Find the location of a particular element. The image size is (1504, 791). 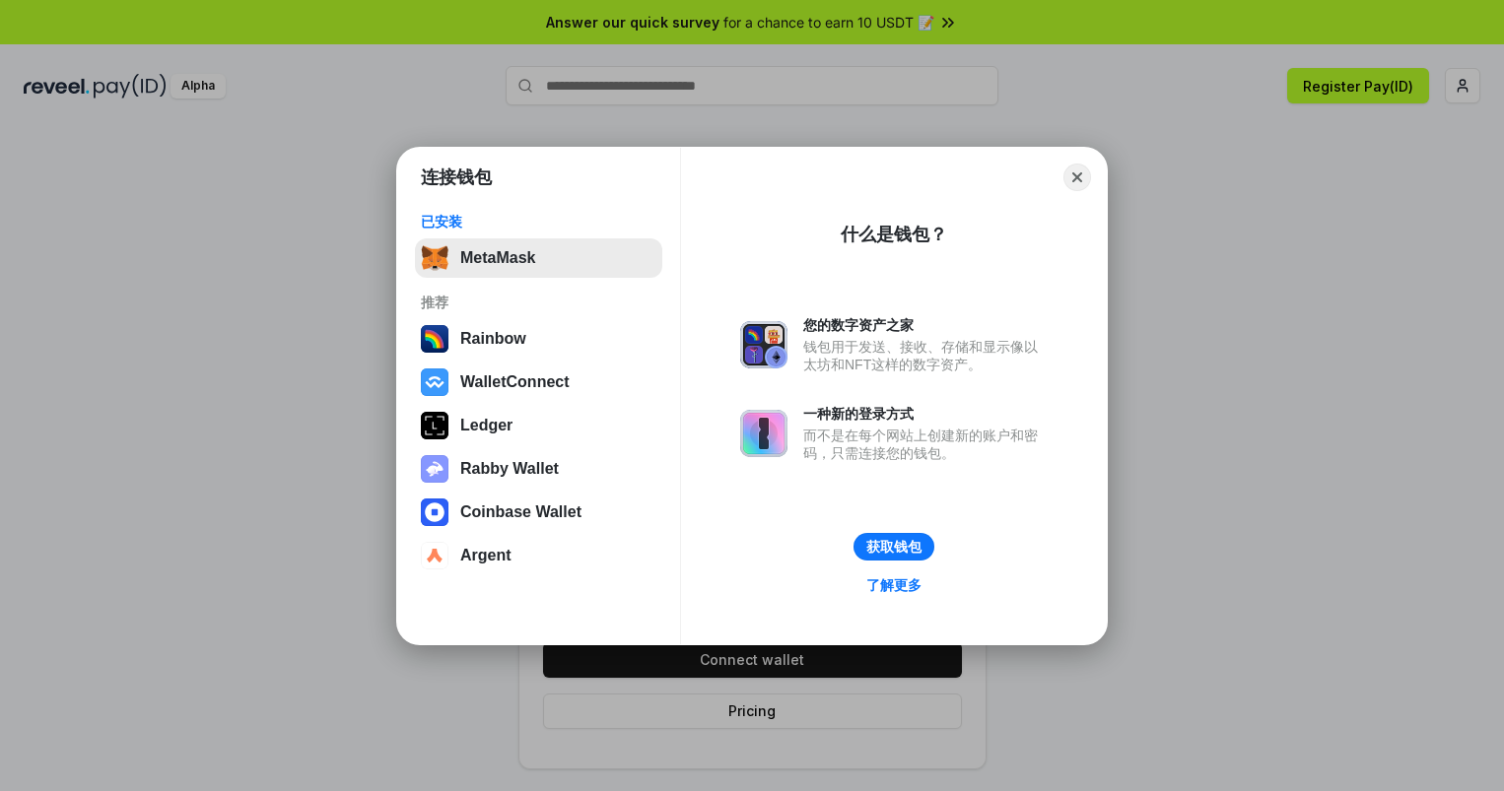

div: Coinbase Wallet is located at coordinates (520, 513).